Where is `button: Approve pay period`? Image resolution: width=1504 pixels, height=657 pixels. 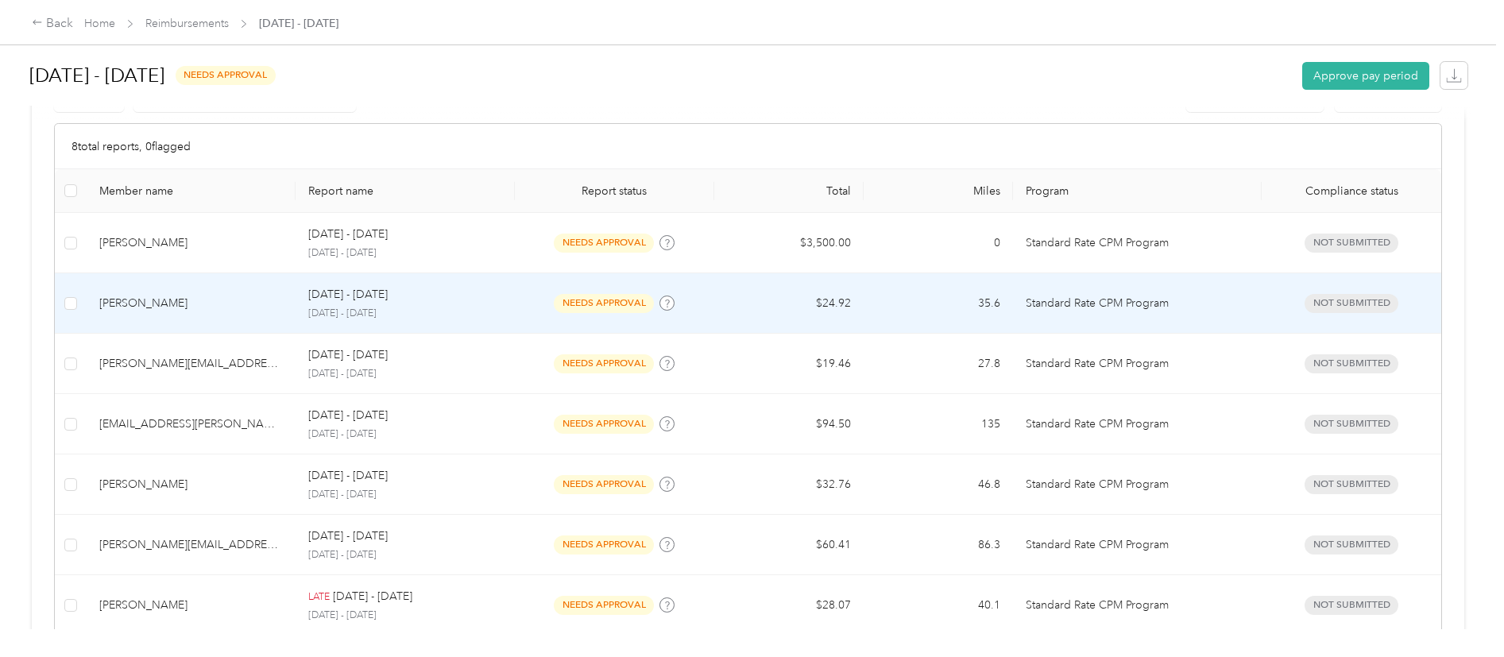
button: Approve pay period is located at coordinates (1366, 75).